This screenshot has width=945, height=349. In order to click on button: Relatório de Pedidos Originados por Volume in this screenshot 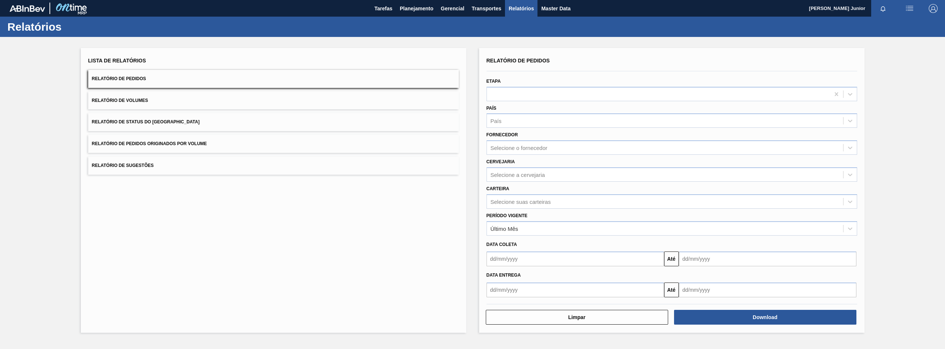, I will do `click(274, 144)`.